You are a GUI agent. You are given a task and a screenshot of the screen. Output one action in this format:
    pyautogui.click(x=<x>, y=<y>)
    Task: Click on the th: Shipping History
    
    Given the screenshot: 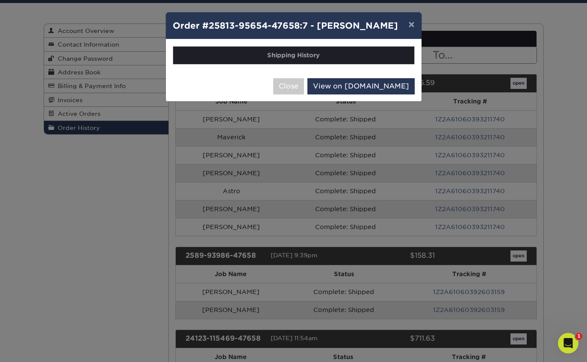 What is the action you would take?
    pyautogui.click(x=294, y=55)
    